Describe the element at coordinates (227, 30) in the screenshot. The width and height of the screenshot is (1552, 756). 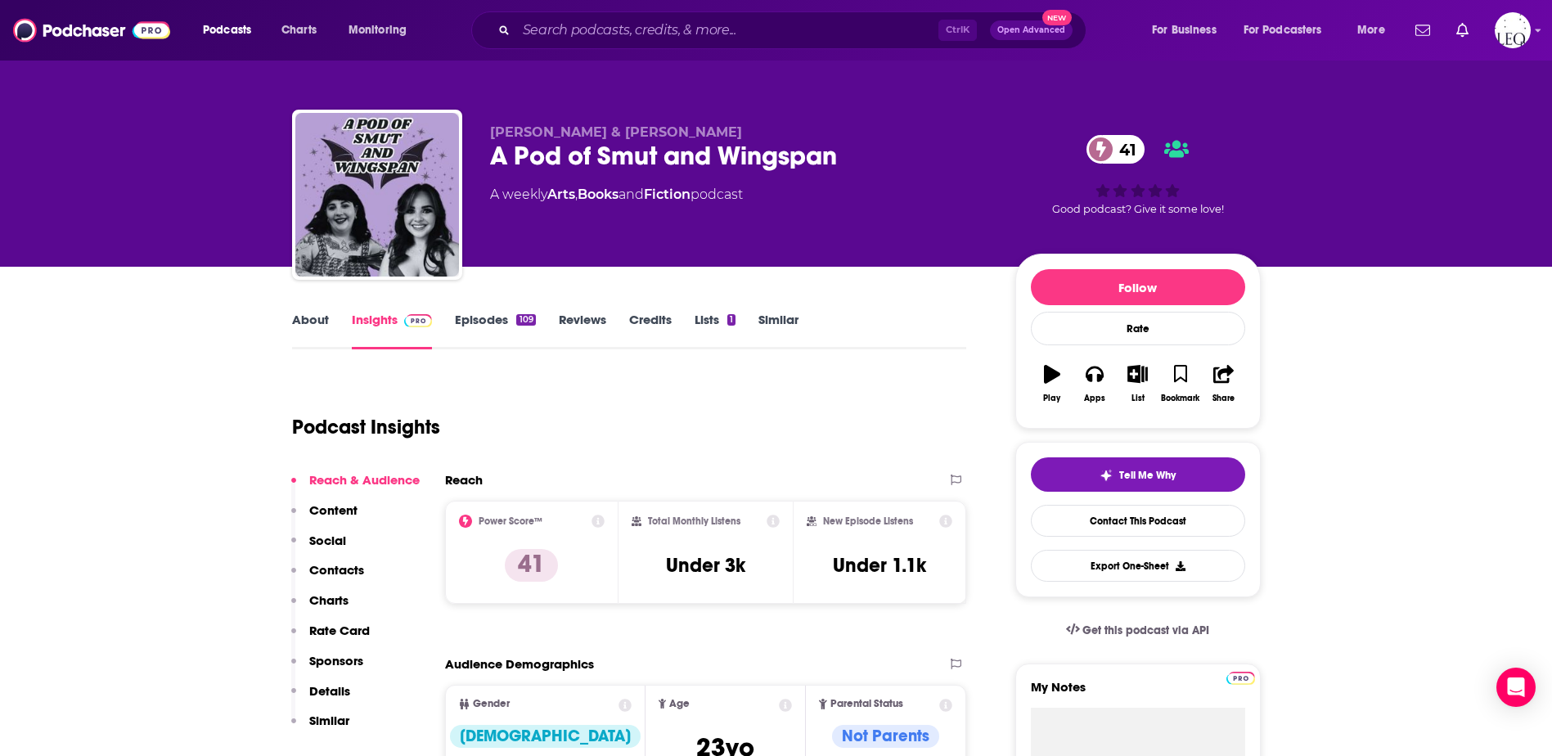
I see `span: Podcasts` at that location.